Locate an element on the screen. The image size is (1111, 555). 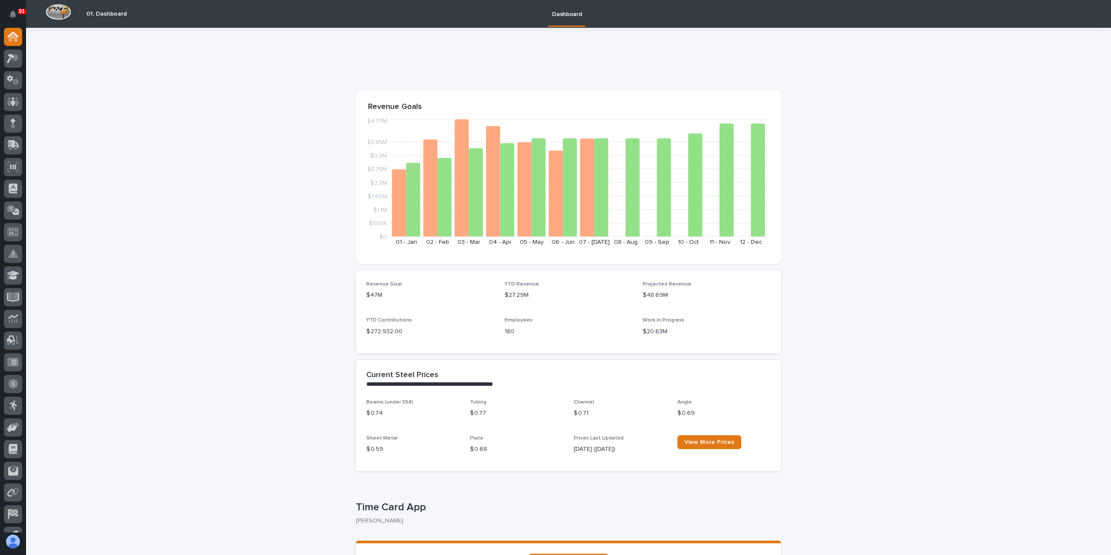
text: 06 - Jun is located at coordinates (563, 242).